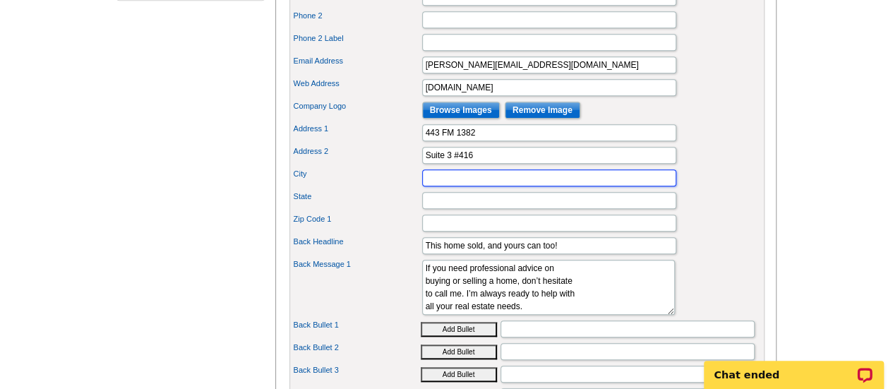 The image size is (893, 389). I want to click on label: Back Bullet 3, so click(357, 370).